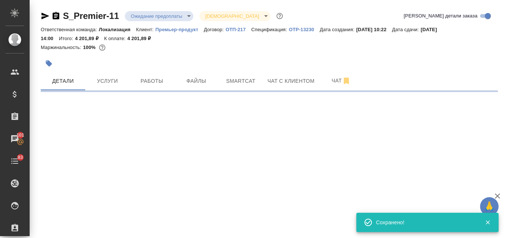 Image resolution: width=506 pixels, height=238 pixels. What do you see at coordinates (70, 29) in the screenshot?
I see `p: Ответственная команда:` at bounding box center [70, 29].